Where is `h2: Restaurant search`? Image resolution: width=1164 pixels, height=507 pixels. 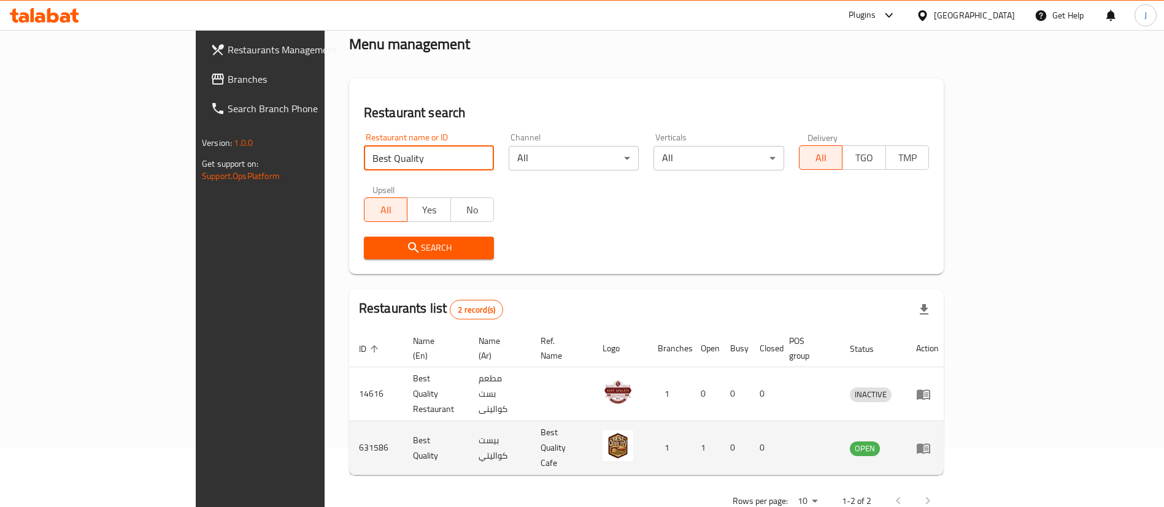
h2: Restaurant search is located at coordinates (646, 113).